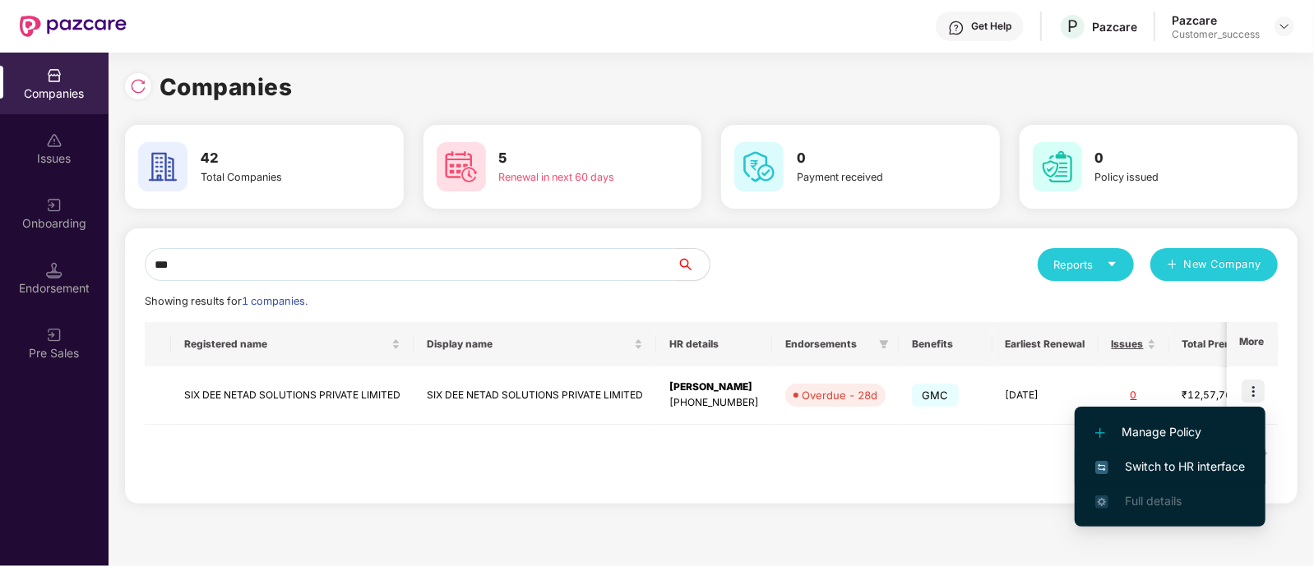  Describe the element at coordinates (884, 345) in the screenshot. I see `span: filter` at that location.